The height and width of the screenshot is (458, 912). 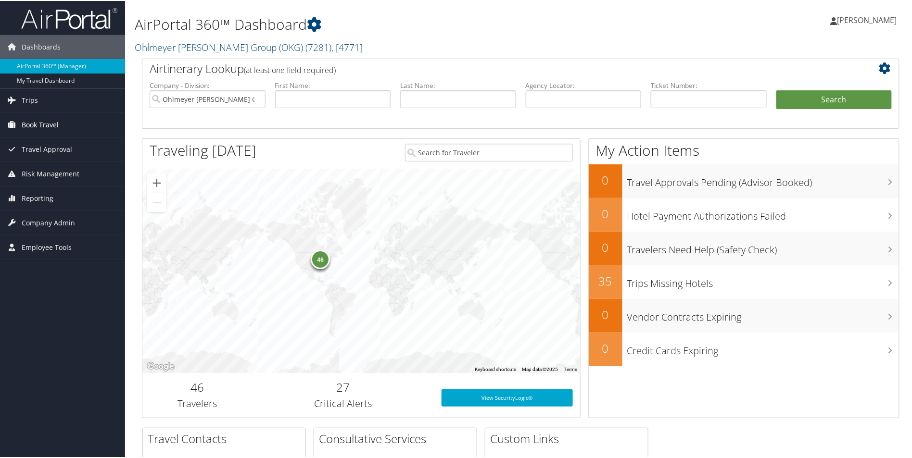 I want to click on label: Last Name:, so click(x=458, y=85).